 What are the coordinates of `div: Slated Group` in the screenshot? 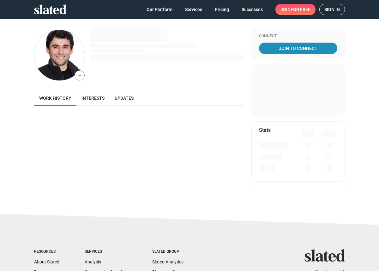 It's located at (174, 252).